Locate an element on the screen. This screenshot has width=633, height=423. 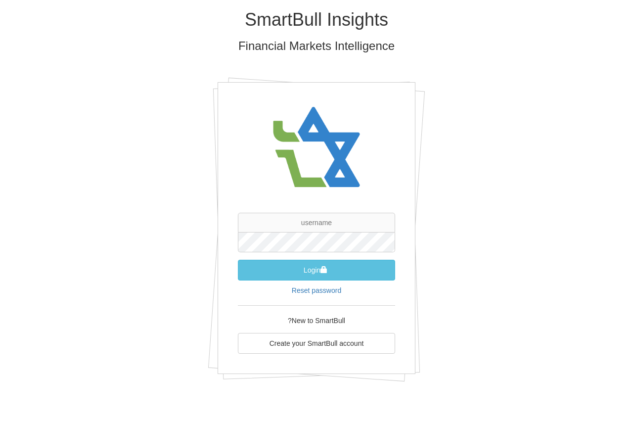
input: username is located at coordinates (316, 222).